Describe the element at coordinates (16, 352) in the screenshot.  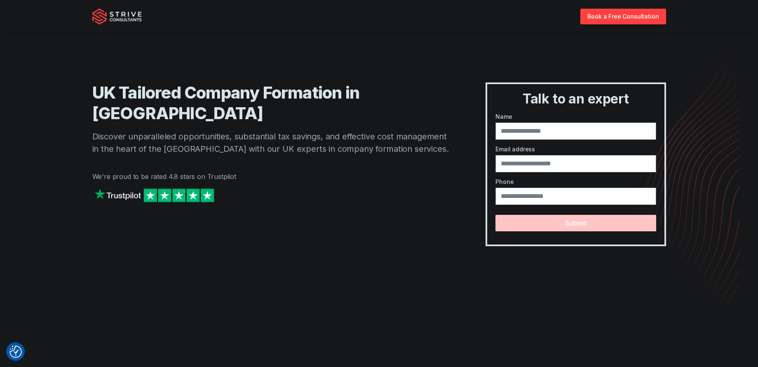
I see `img: Revisit consent button` at that location.